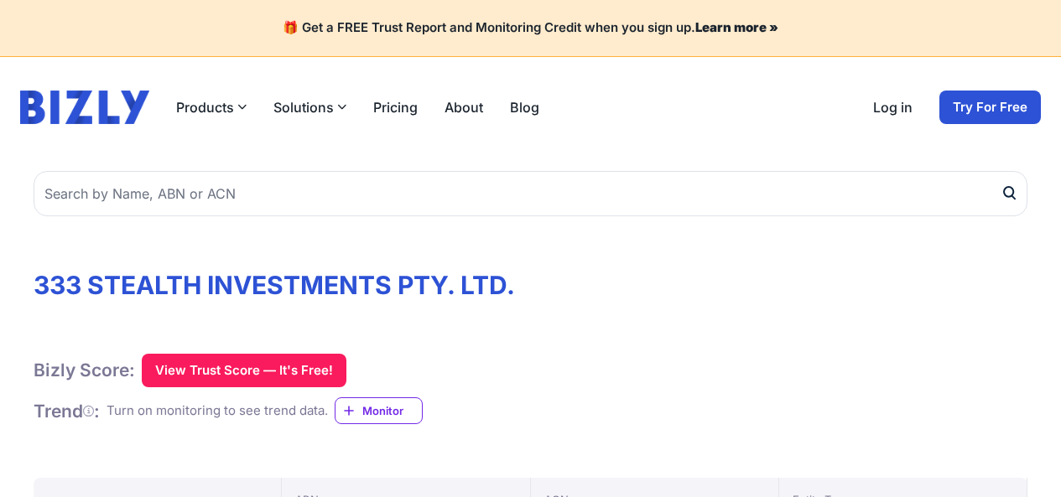 This screenshot has width=1061, height=497. Describe the element at coordinates (893, 107) in the screenshot. I see `a: Log in` at that location.